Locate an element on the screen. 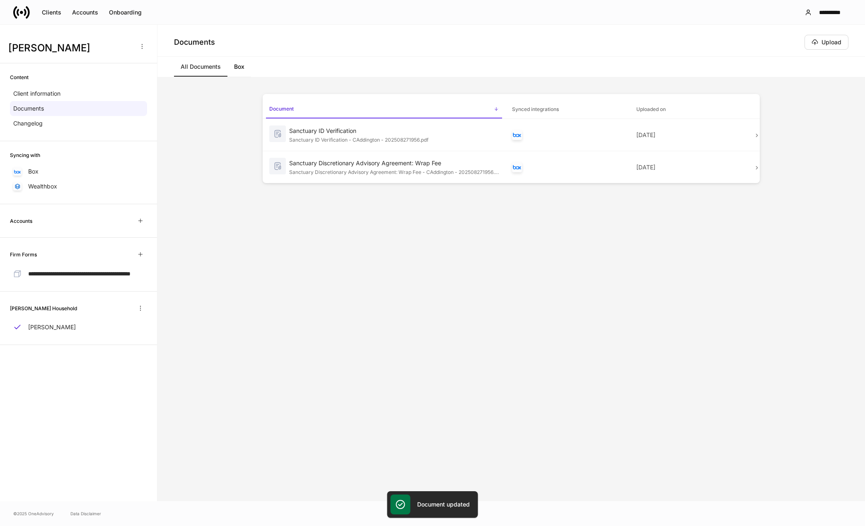  p: Client information is located at coordinates (37, 94).